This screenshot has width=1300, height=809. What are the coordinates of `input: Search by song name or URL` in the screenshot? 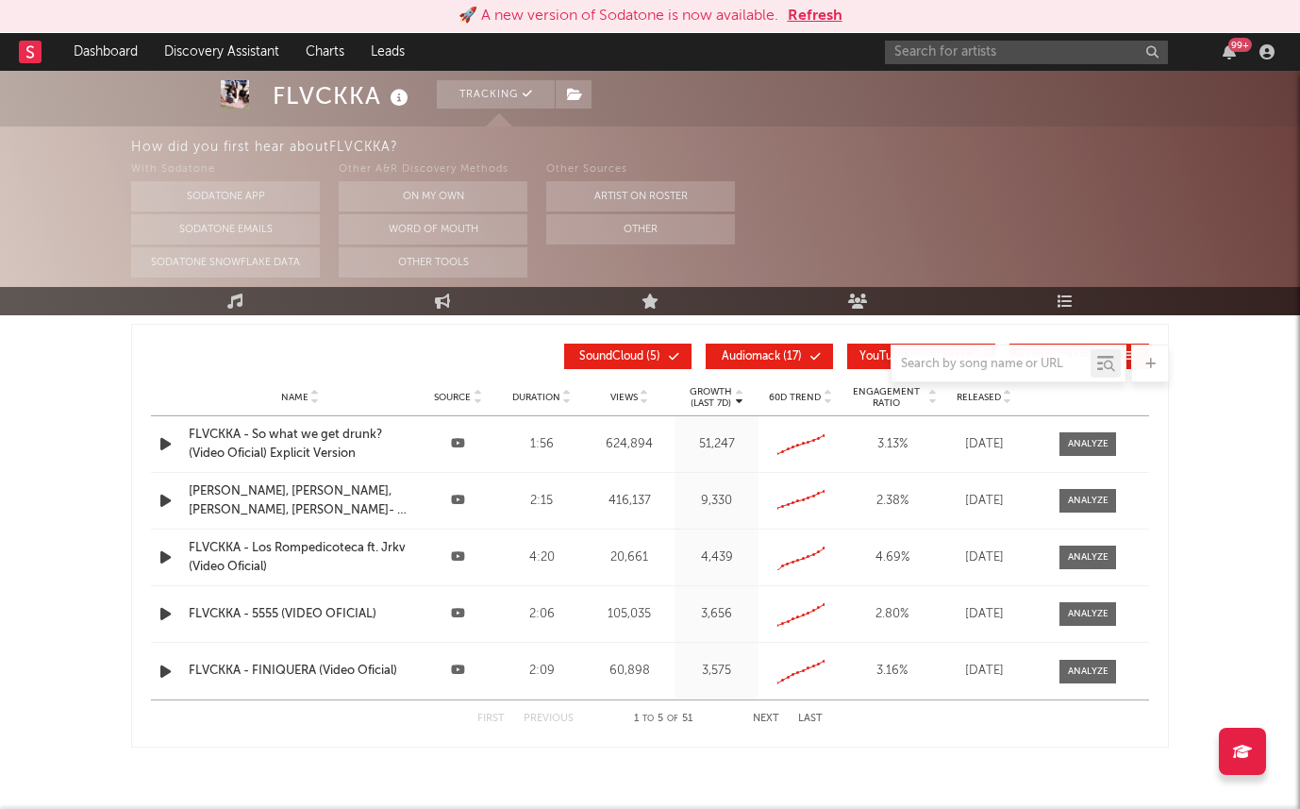 It's located at (991, 364).